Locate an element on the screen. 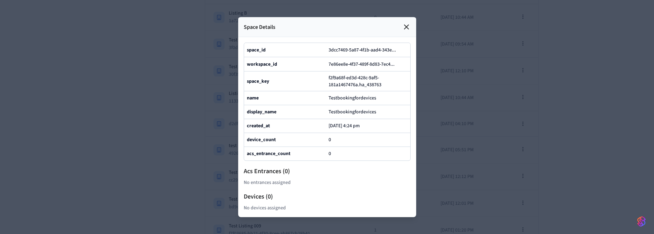 This screenshot has width=654, height=234. span: No entrances assigned is located at coordinates (267, 182).